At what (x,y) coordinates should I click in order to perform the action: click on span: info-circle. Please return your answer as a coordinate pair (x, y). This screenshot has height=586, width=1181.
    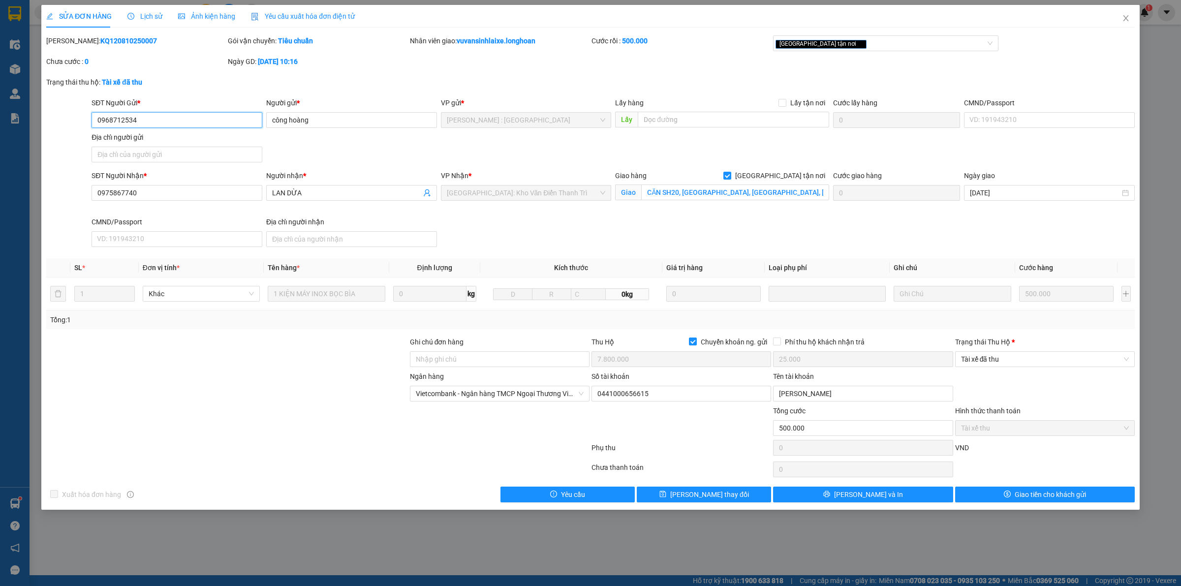
    Looking at the image, I should click on (130, 494).